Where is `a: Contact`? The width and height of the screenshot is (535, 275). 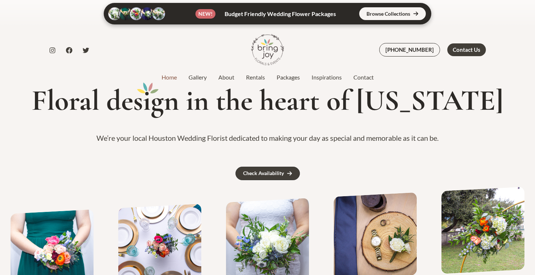
a: Contact is located at coordinates (364, 77).